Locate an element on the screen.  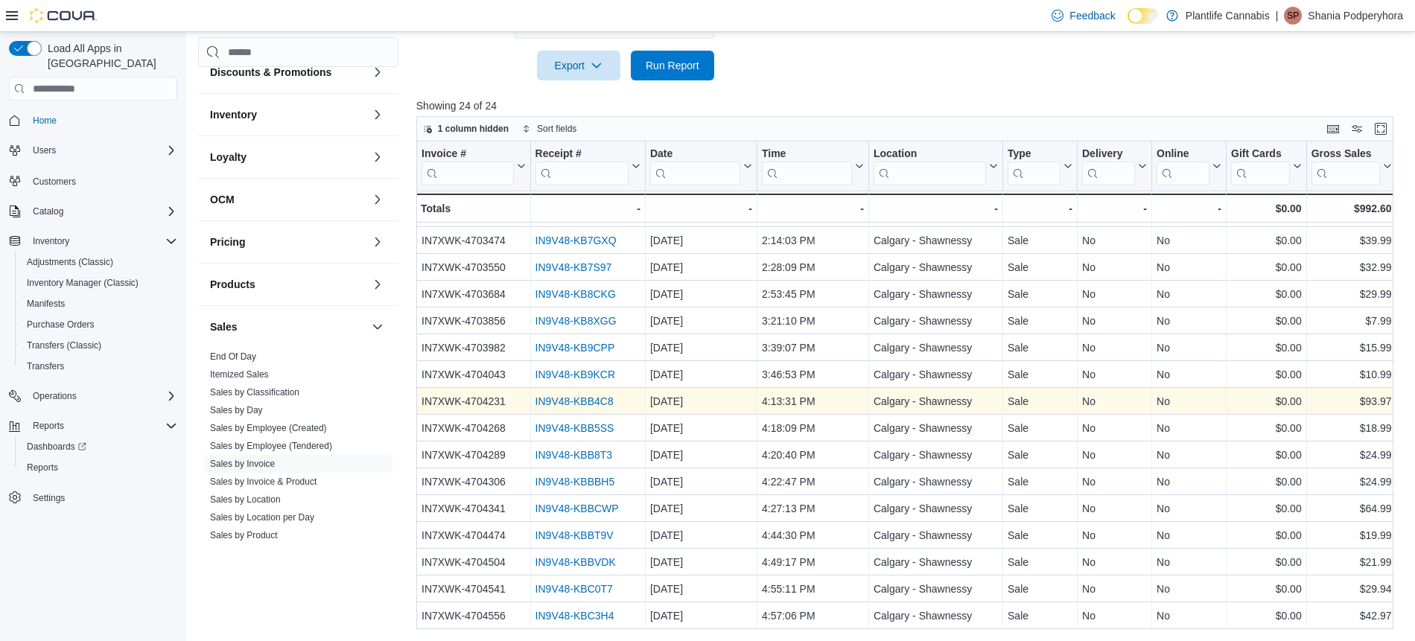
a: Sales by Product is located at coordinates (244, 536).